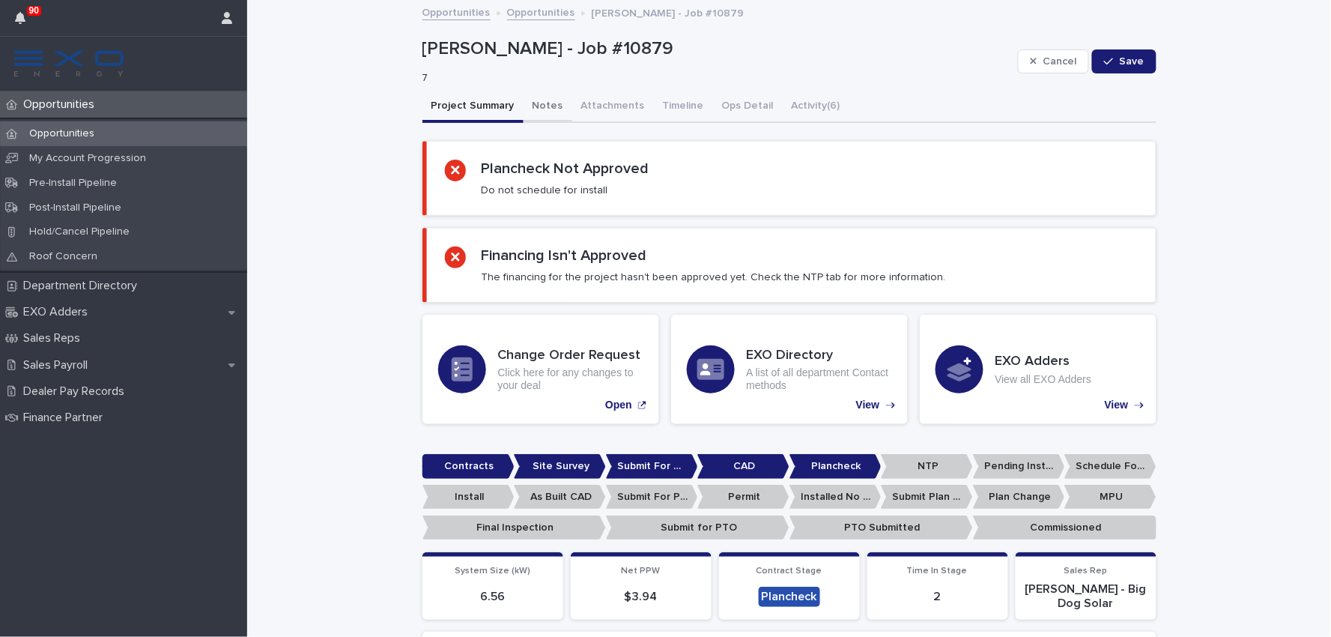  Describe the element at coordinates (697, 527) in the screenshot. I see `p: Submit for PTO` at that location.